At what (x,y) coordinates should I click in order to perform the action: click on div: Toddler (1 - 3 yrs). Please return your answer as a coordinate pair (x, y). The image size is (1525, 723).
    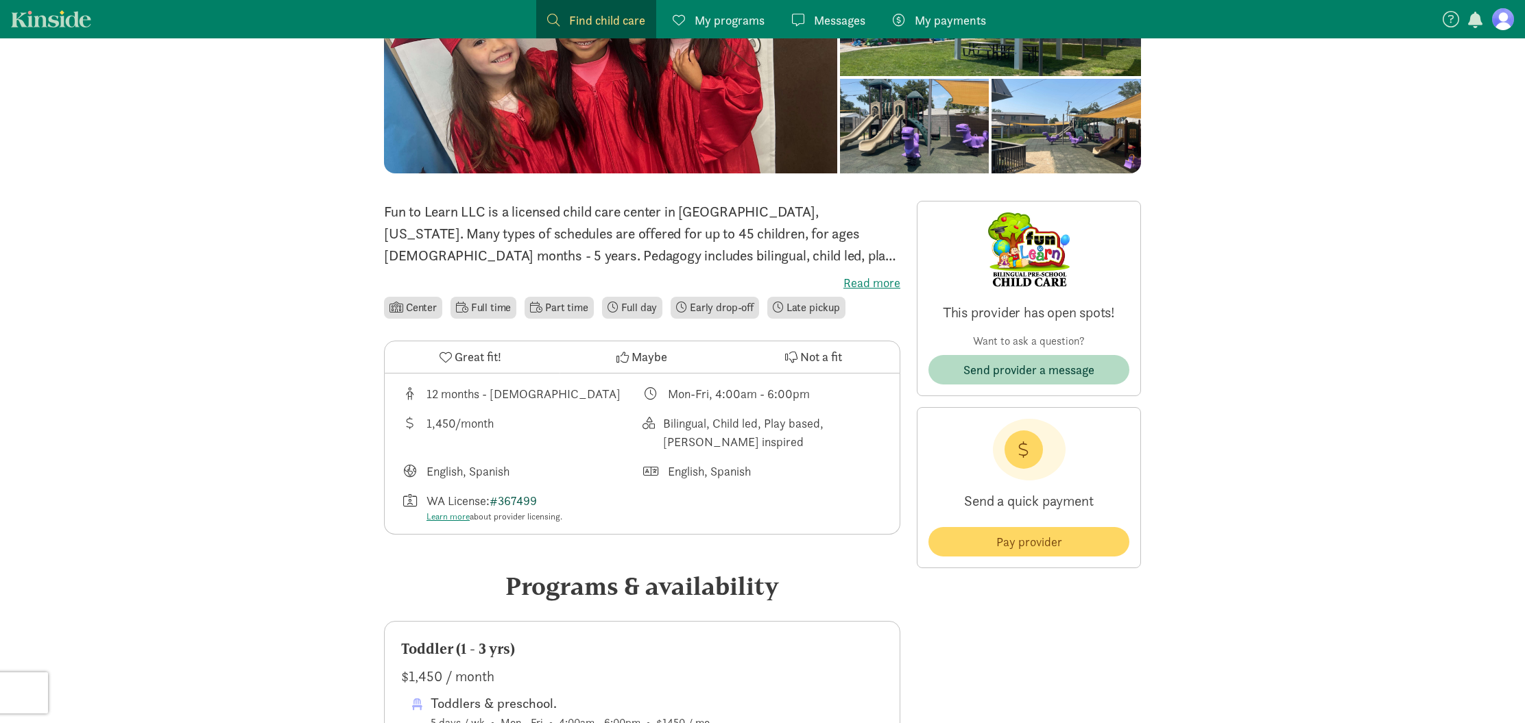
    Looking at the image, I should click on (642, 649).